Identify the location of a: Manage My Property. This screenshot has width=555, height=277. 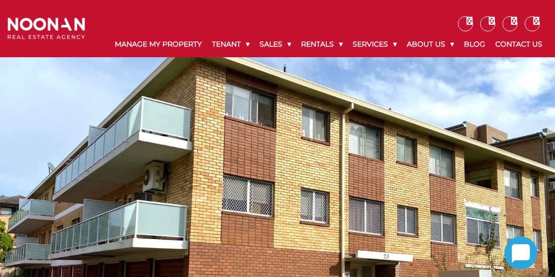
(158, 44).